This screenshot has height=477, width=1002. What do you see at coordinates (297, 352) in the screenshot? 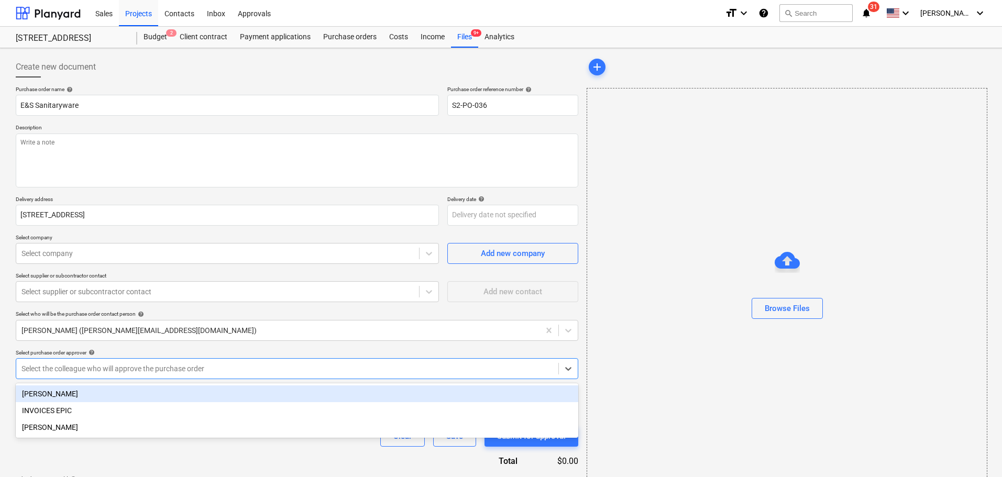
I see `div: Select purchase order approver` at bounding box center [297, 352].